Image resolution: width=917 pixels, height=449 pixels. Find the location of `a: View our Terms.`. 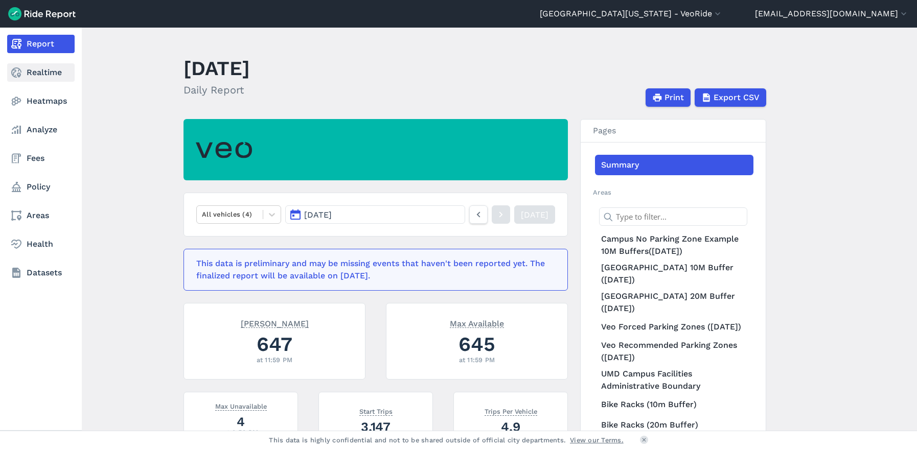

a: View our Terms. is located at coordinates (597, 440).